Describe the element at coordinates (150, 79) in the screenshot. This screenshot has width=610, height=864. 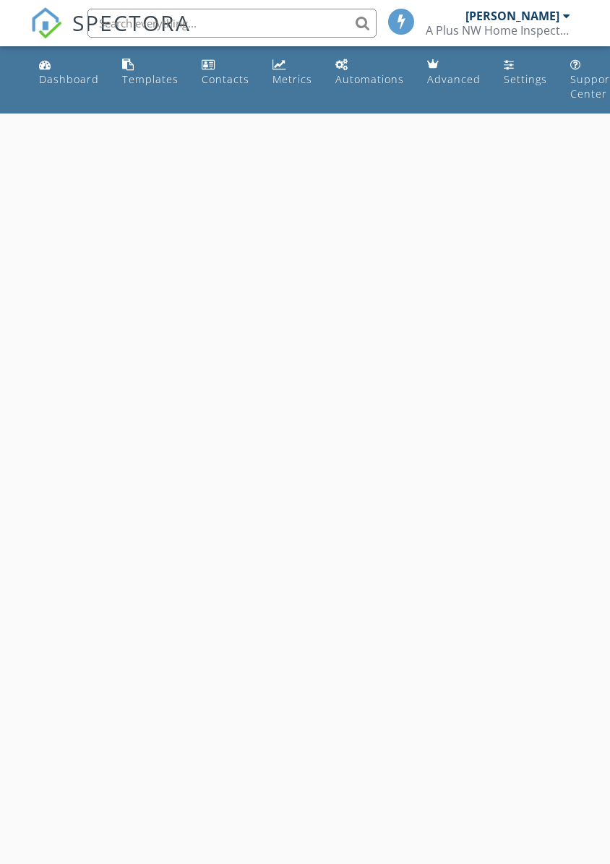
I see `div: Templates` at that location.